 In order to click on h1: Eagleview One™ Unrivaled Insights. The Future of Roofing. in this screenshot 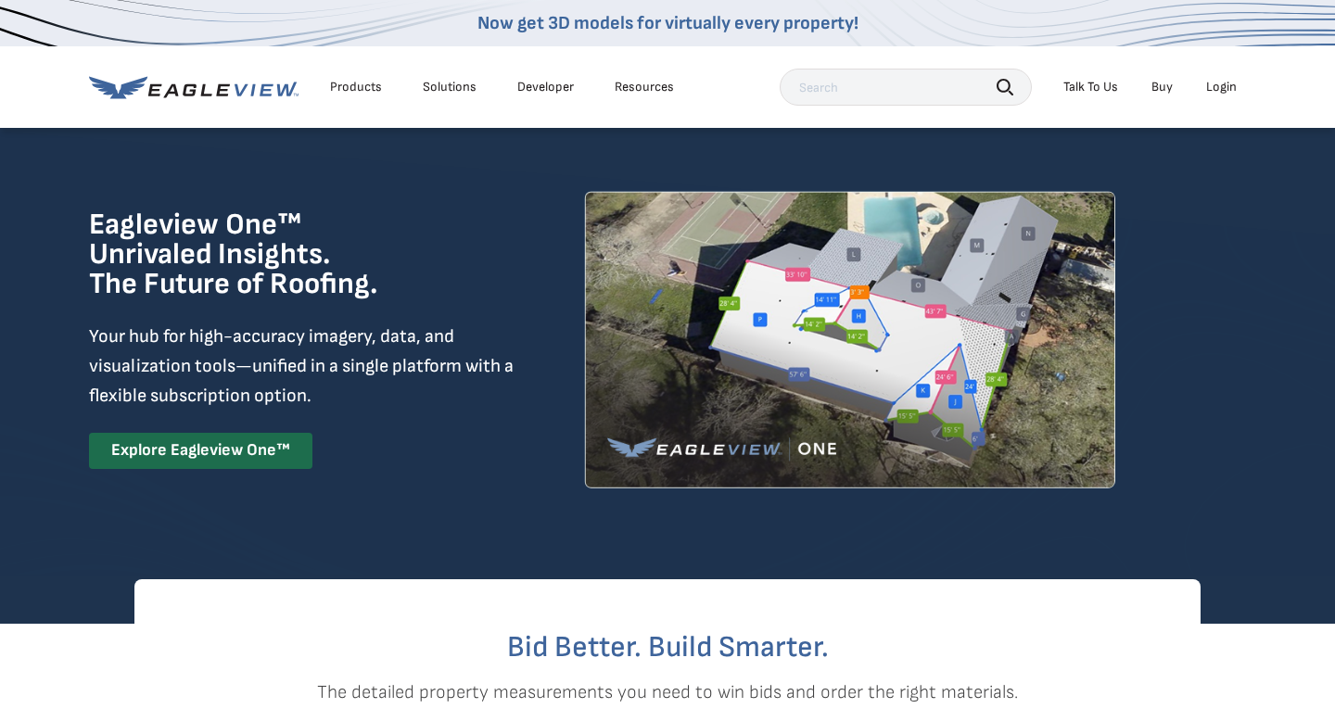, I will do `click(280, 255)`.